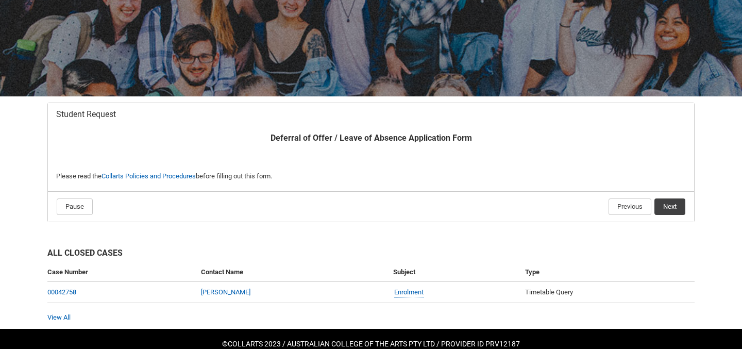 The width and height of the screenshot is (742, 349). I want to click on th: Case Number, so click(122, 272).